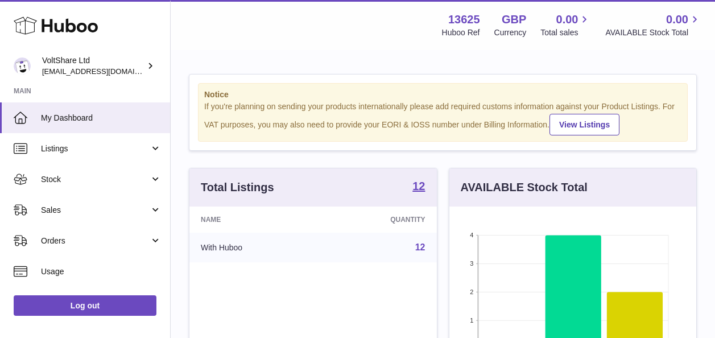 Image resolution: width=715 pixels, height=338 pixels. Describe the element at coordinates (472, 292) in the screenshot. I see `text: 2` at that location.